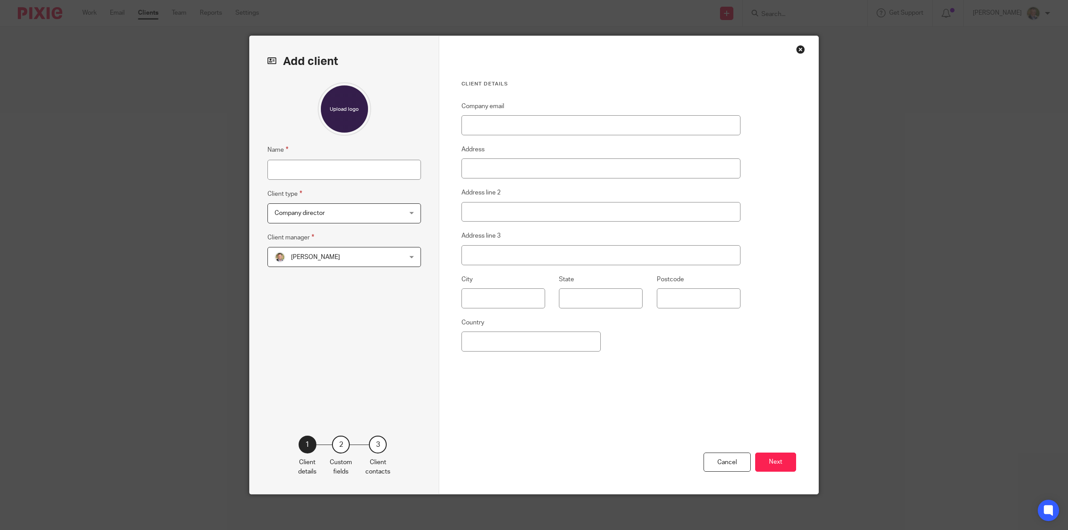 The width and height of the screenshot is (1068, 530). Describe the element at coordinates (567, 280) in the screenshot. I see `label: State` at that location.